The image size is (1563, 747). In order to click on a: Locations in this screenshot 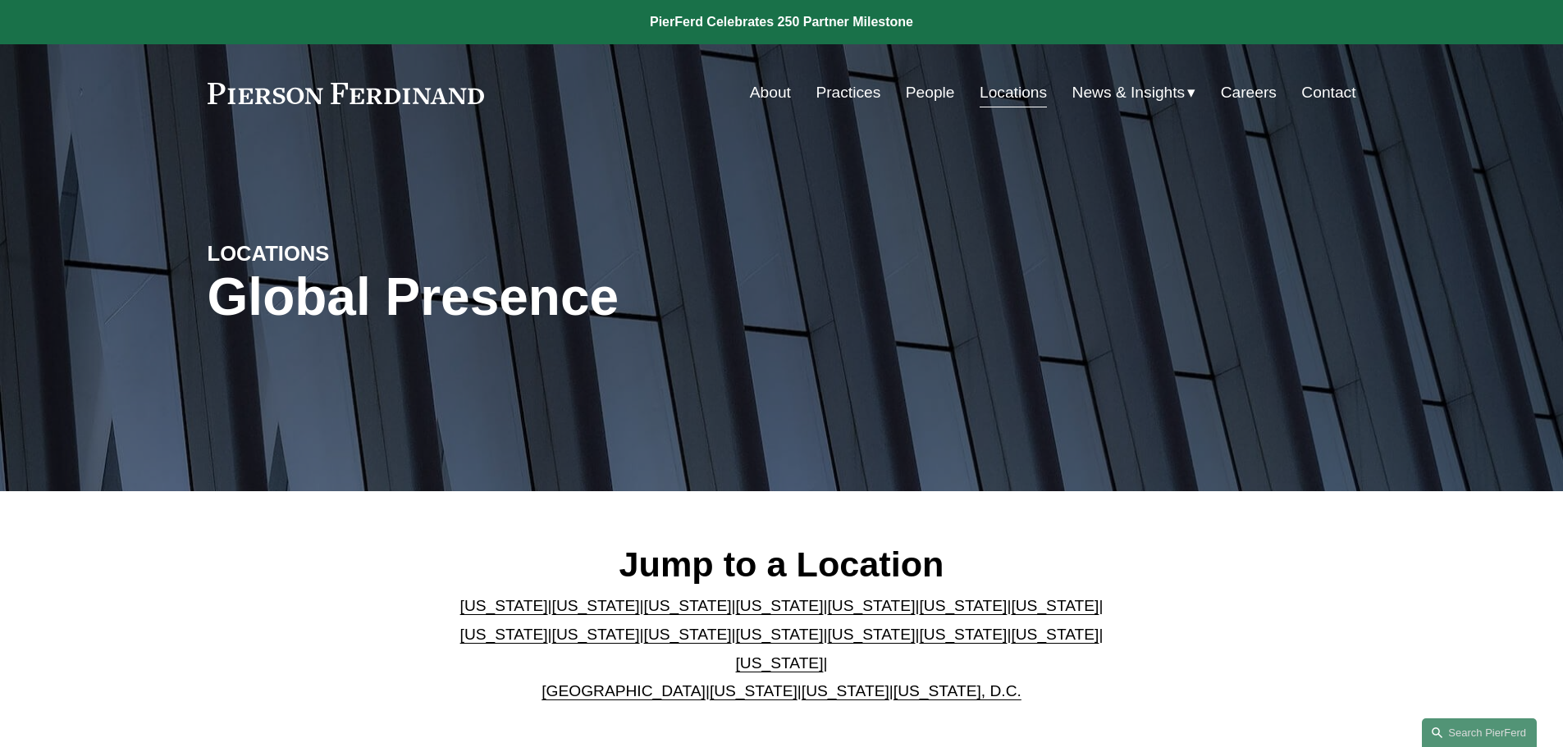, I will do `click(1013, 93)`.